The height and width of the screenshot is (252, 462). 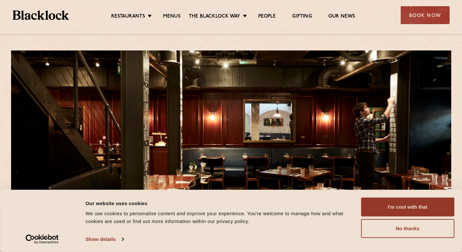 What do you see at coordinates (302, 17) in the screenshot?
I see `a: Gifting` at bounding box center [302, 17].